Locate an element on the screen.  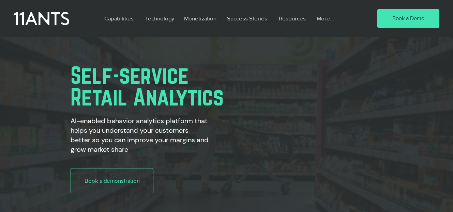
h2: AI-enabled behavior analytics platform that helps you understand your customers better so you can... is located at coordinates (139, 135).